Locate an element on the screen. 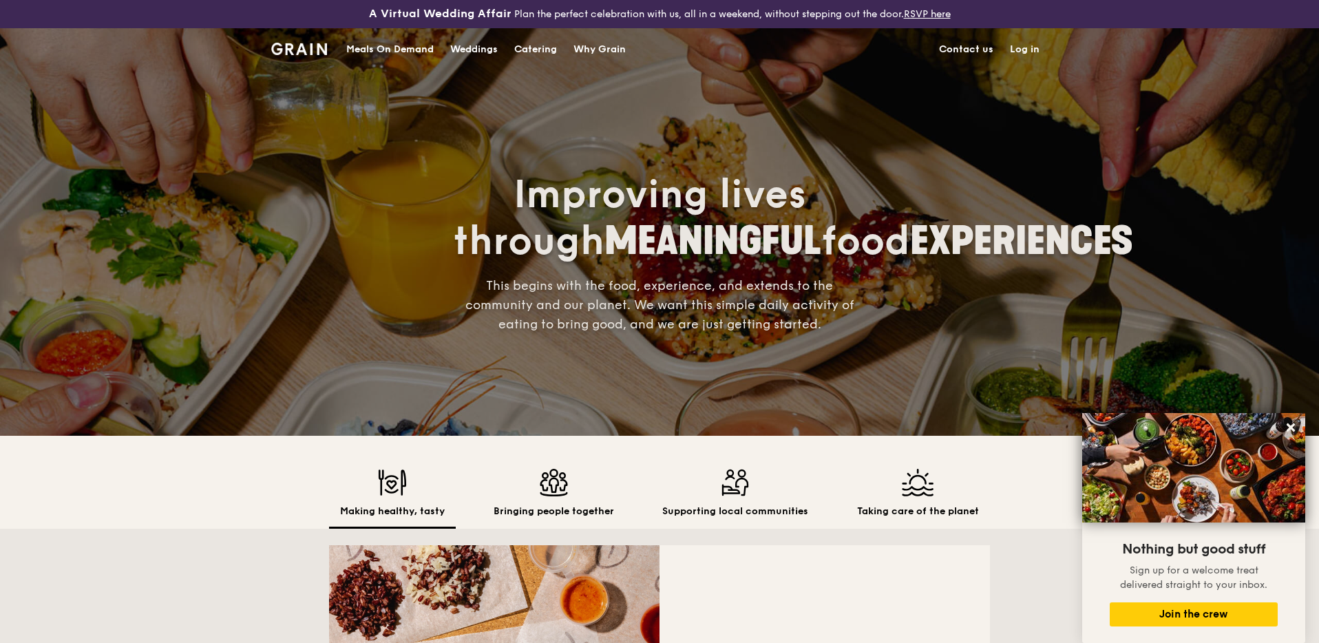  div: Plan the perfect celebration with us, all in a weekend, without stepping out the door. is located at coordinates (660, 14).